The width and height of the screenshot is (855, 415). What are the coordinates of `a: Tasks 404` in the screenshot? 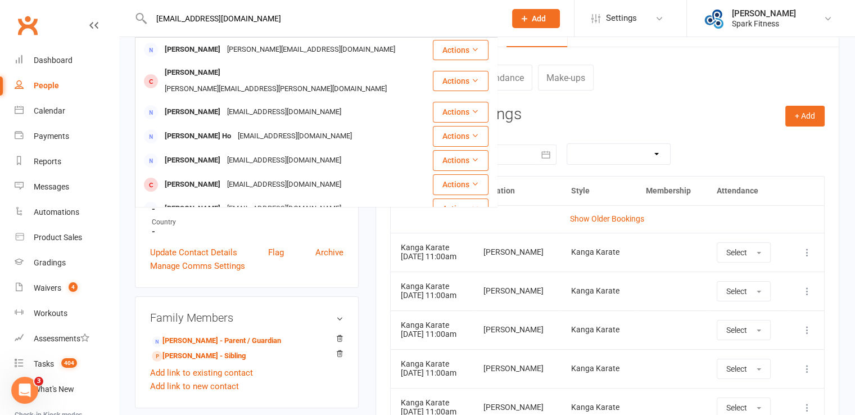 It's located at (66, 364).